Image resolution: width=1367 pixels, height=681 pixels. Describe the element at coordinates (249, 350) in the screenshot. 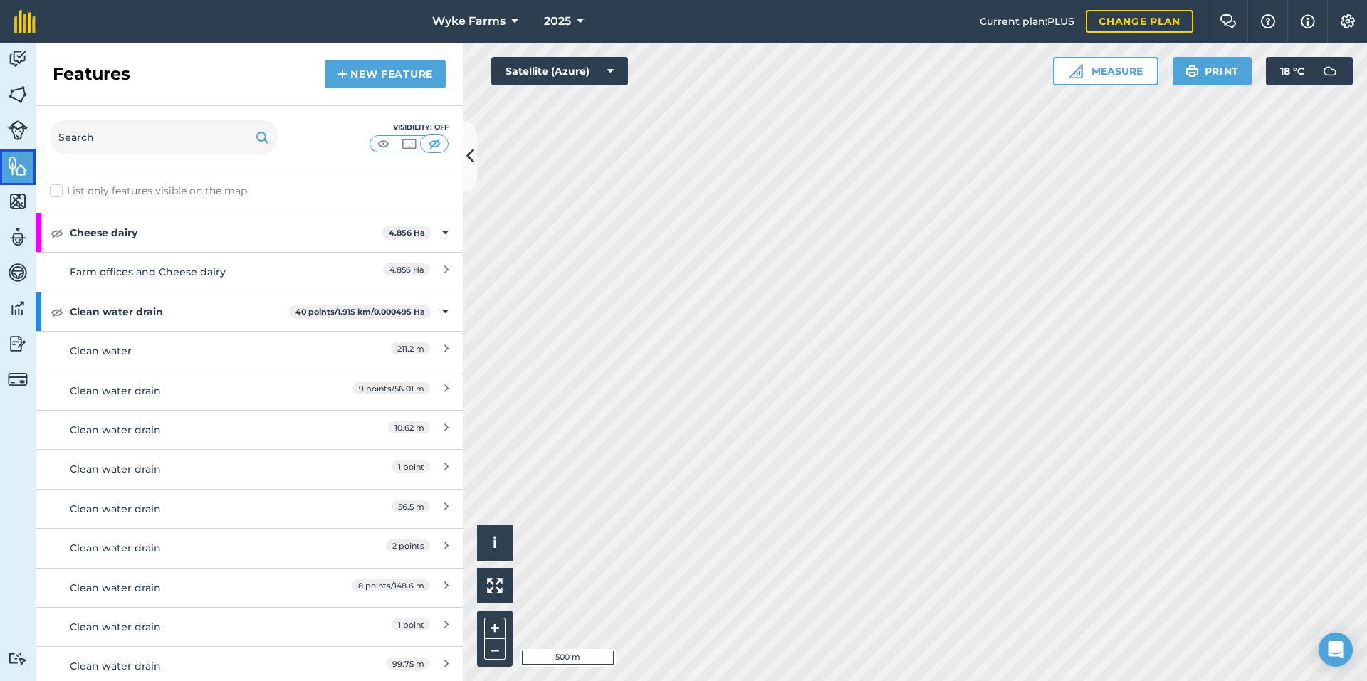

I see `a: Clean water211.2 m` at that location.